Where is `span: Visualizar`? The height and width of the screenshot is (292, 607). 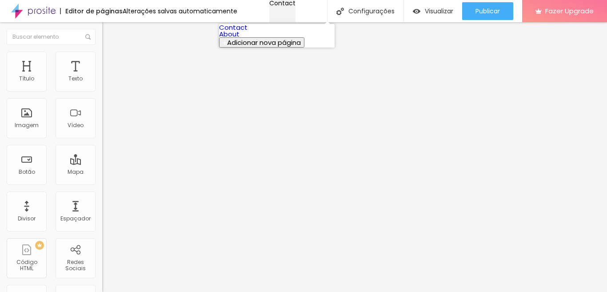
span: Visualizar is located at coordinates (439, 11).